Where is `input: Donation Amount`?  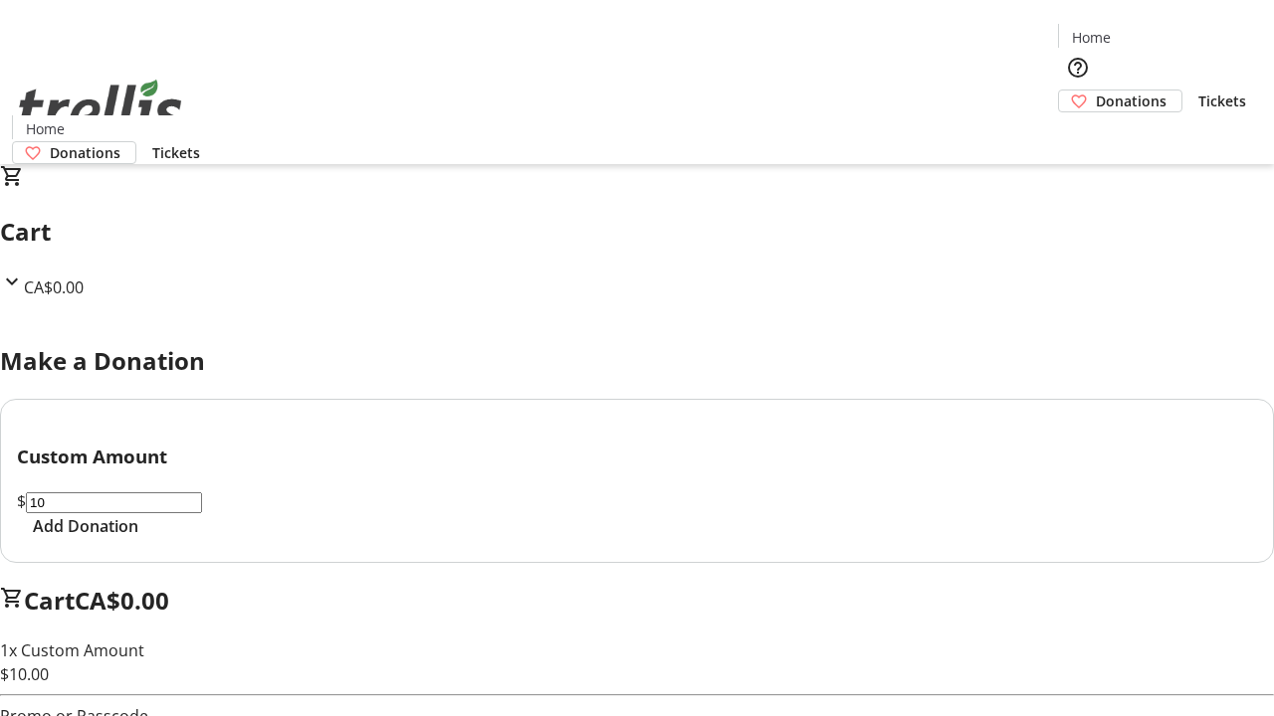 input: Donation Amount is located at coordinates (113, 503).